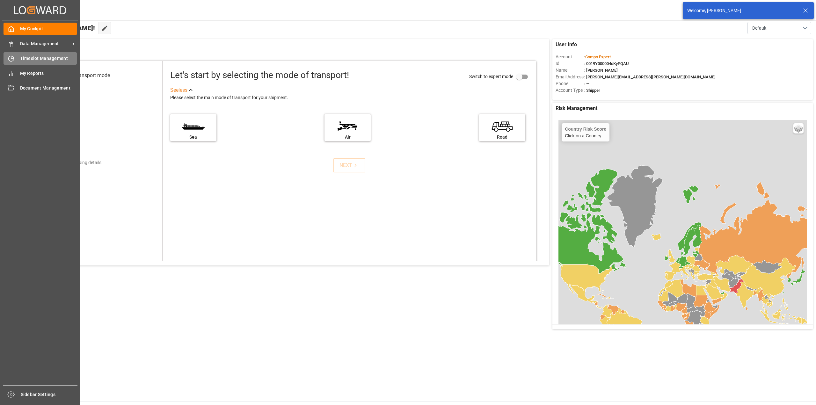 The height and width of the screenshot is (405, 816). Describe the element at coordinates (351, 98) in the screenshot. I see `div: Please select the main mode of transport for your shipment.` at that location.